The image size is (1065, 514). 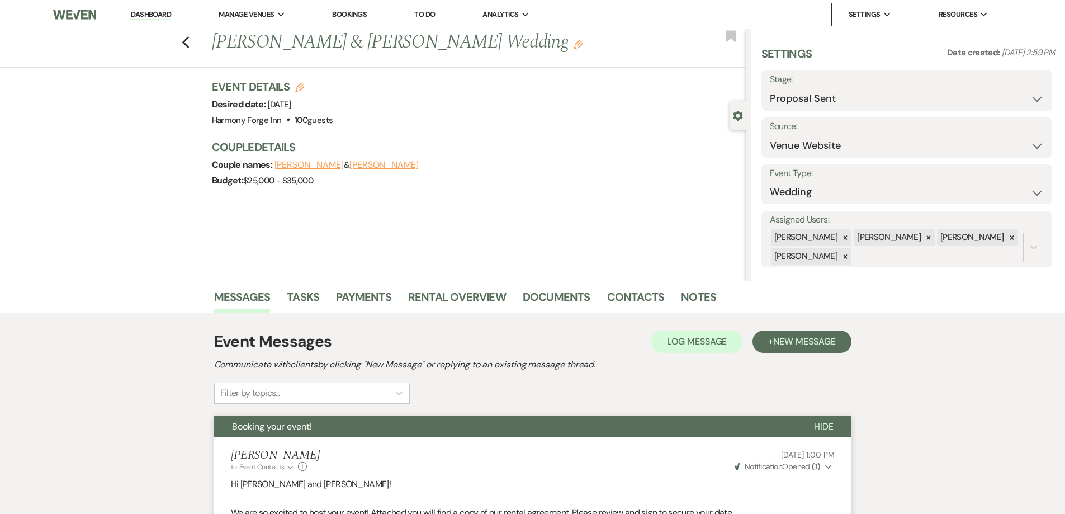 I want to click on h1: Event Messages, so click(x=273, y=342).